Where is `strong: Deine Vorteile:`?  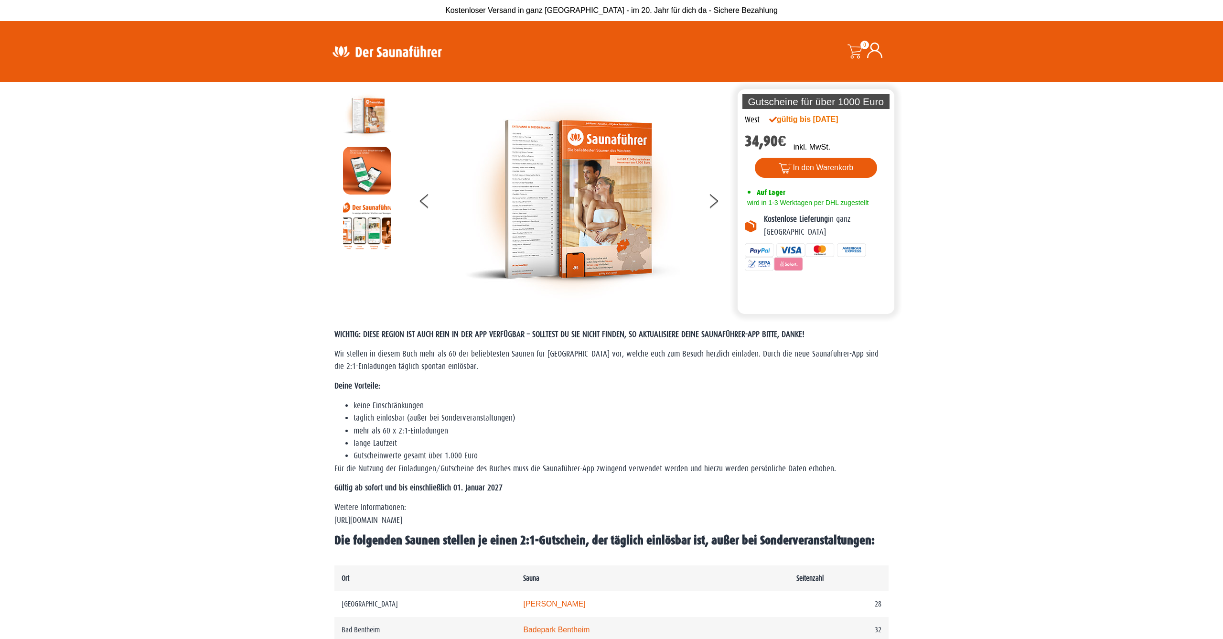 strong: Deine Vorteile: is located at coordinates (357, 386).